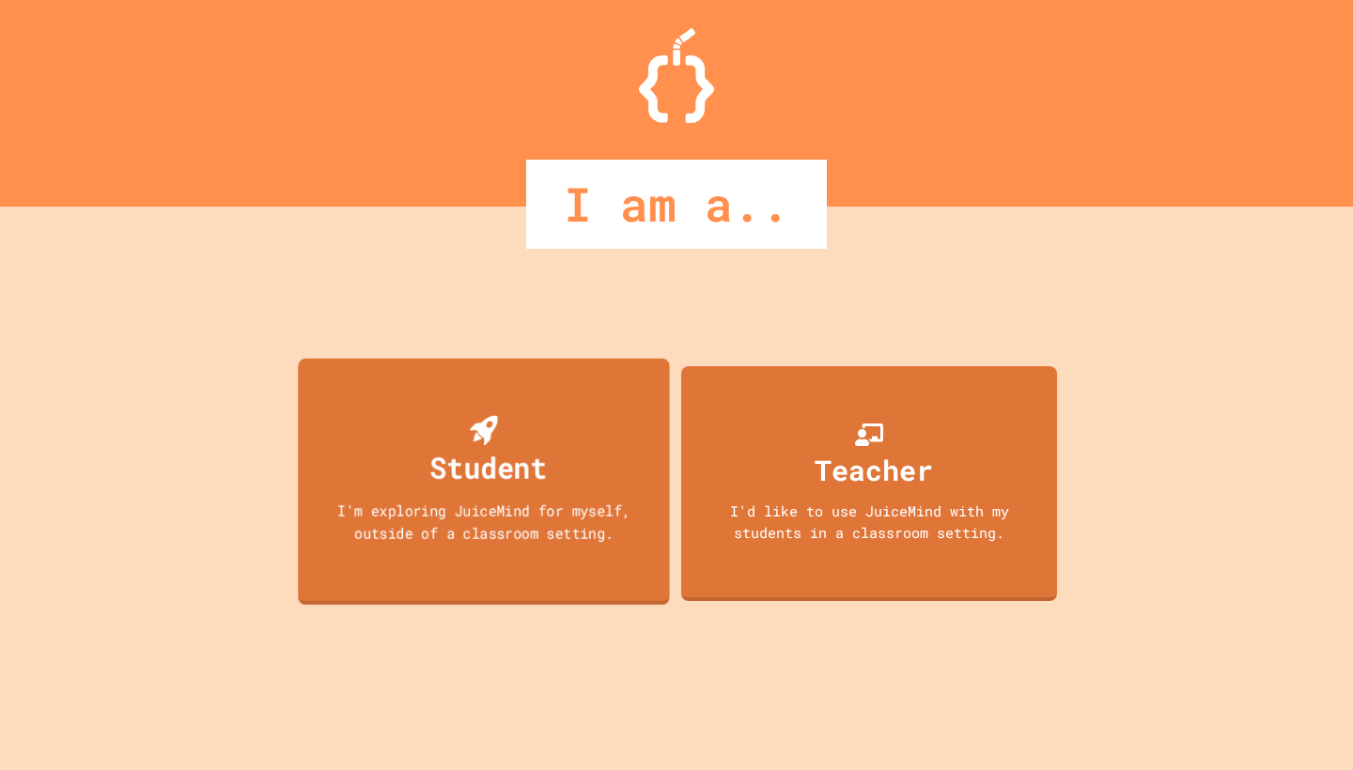 The image size is (1353, 770). What do you see at coordinates (484, 521) in the screenshot?
I see `div: I'm exploring JuiceMind for myself, outside of a classroom setting.` at bounding box center [484, 521].